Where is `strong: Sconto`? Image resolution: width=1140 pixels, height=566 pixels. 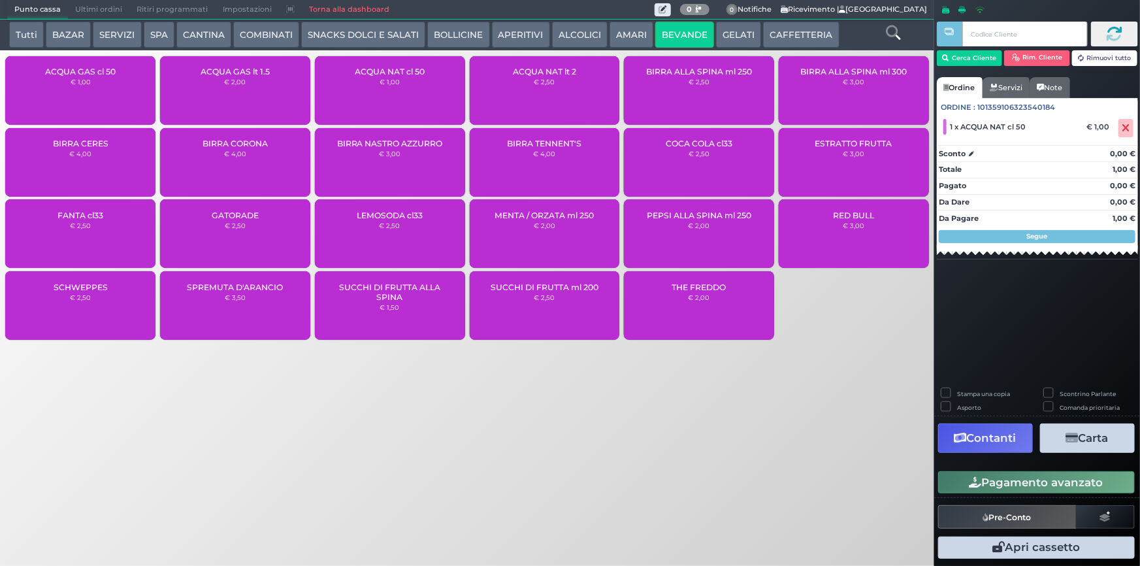
strong: Sconto is located at coordinates (952, 154).